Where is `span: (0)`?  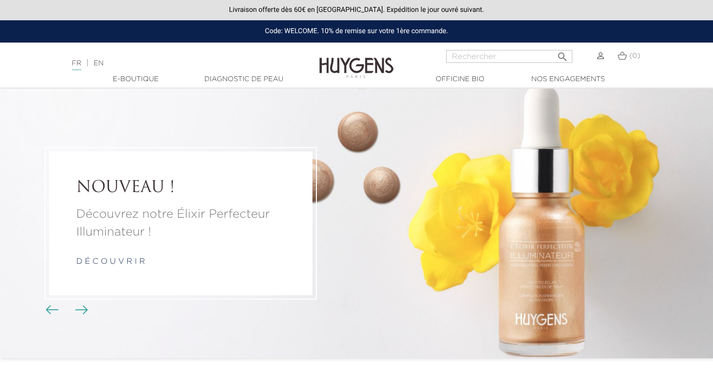
span: (0) is located at coordinates (635, 56).